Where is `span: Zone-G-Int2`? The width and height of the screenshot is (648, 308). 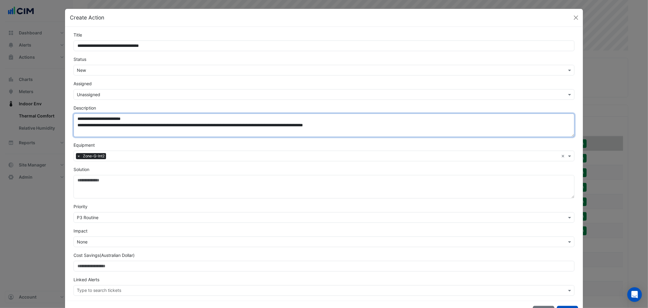
span: Zone-G-Int2 is located at coordinates (94, 156).